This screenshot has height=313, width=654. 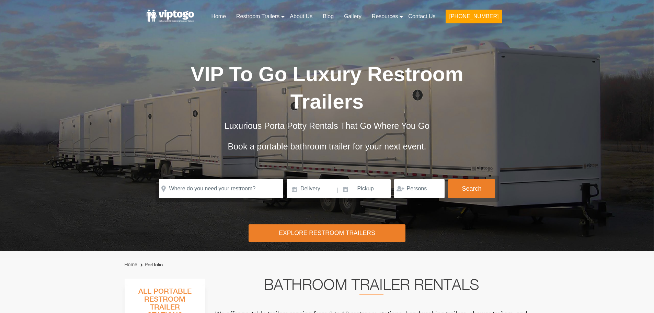 What do you see at coordinates (327, 88) in the screenshot?
I see `span: VIP To Go Luxury Restroom Trailers` at bounding box center [327, 88].